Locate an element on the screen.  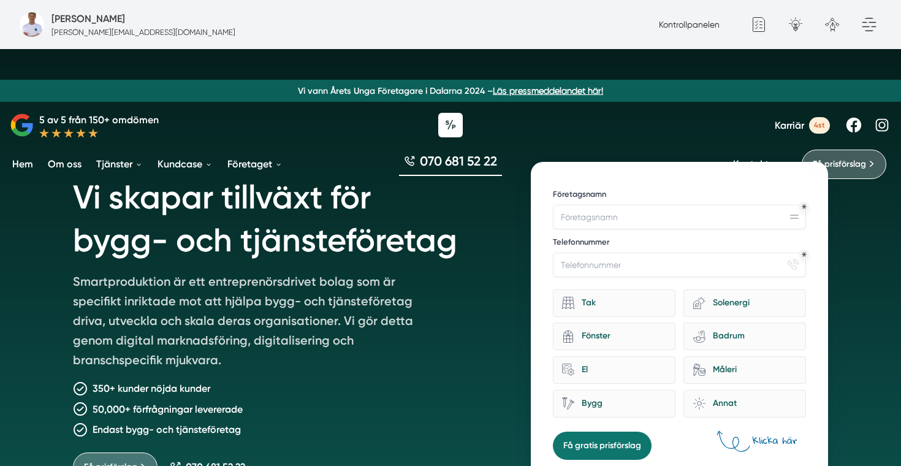
a: 070 681 52 22 is located at coordinates (451, 164).